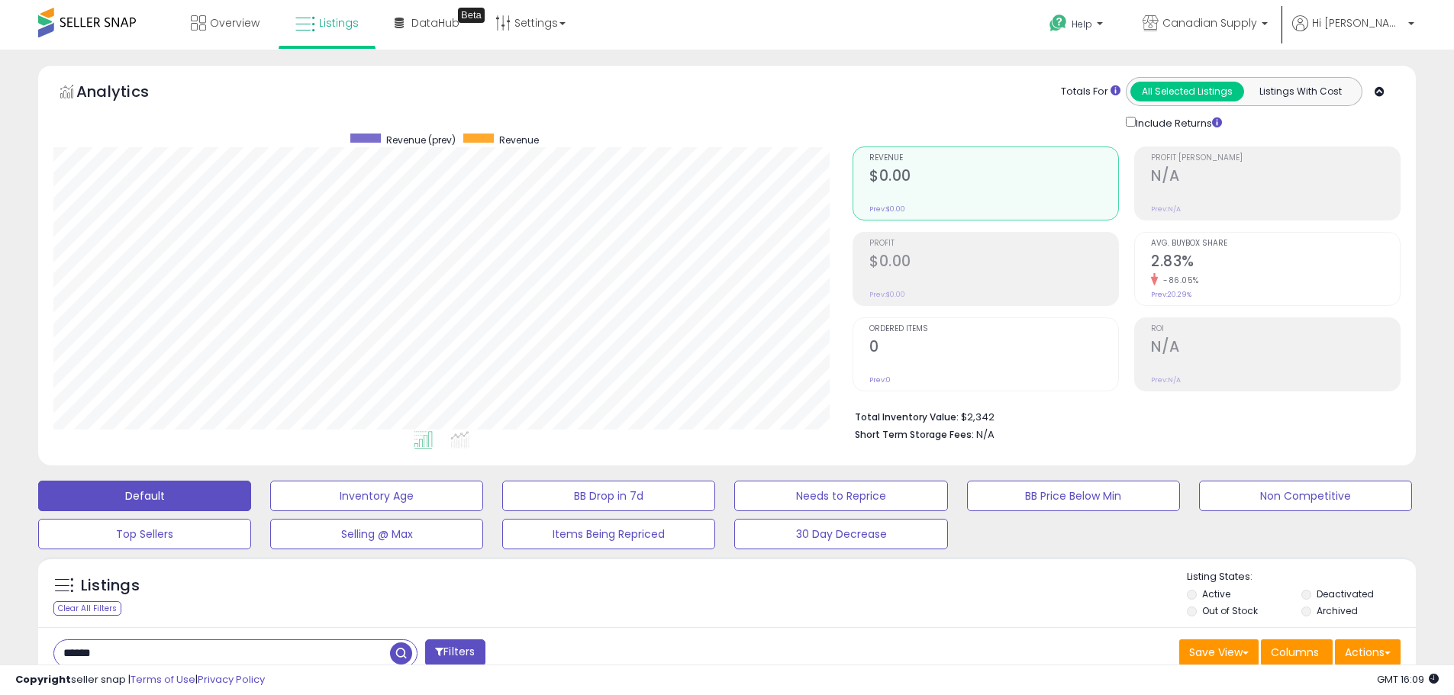  What do you see at coordinates (1177, 122) in the screenshot?
I see `div: Include Returns` at bounding box center [1177, 122].